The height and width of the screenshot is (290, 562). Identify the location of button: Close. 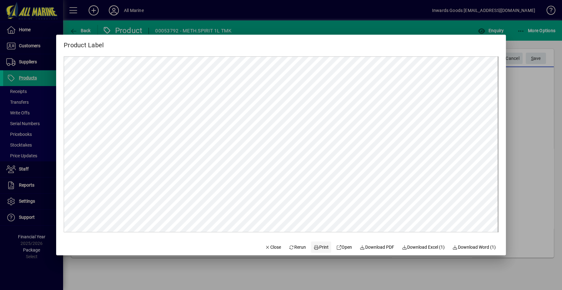
(273, 247).